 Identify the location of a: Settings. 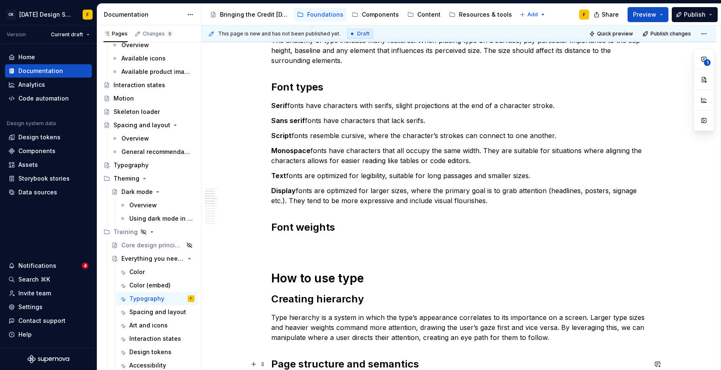
(48, 307).